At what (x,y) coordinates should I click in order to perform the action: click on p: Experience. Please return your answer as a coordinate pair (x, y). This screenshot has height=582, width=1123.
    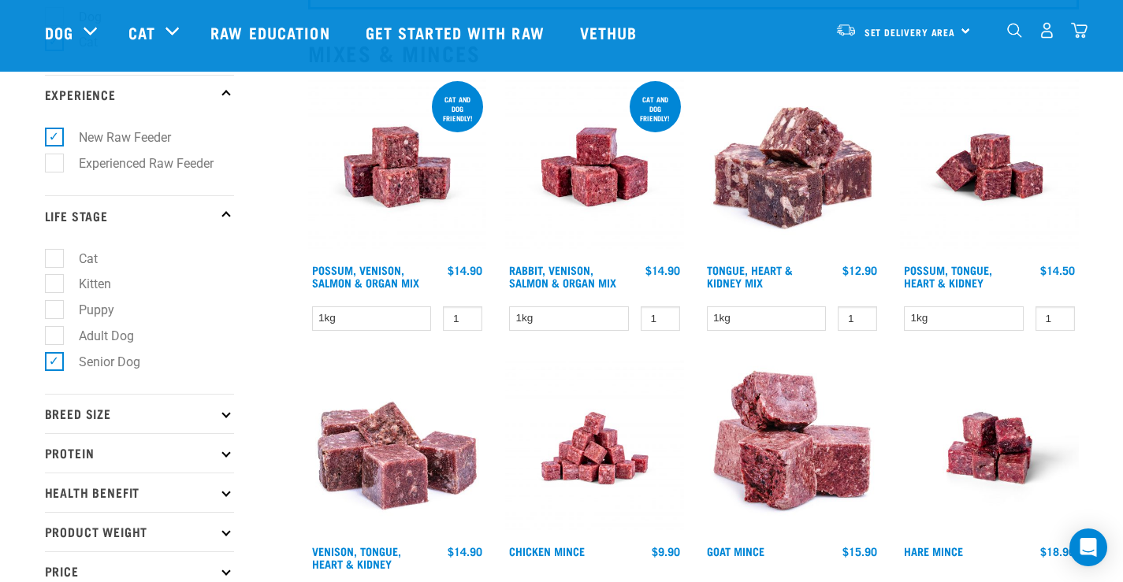
    Looking at the image, I should click on (139, 95).